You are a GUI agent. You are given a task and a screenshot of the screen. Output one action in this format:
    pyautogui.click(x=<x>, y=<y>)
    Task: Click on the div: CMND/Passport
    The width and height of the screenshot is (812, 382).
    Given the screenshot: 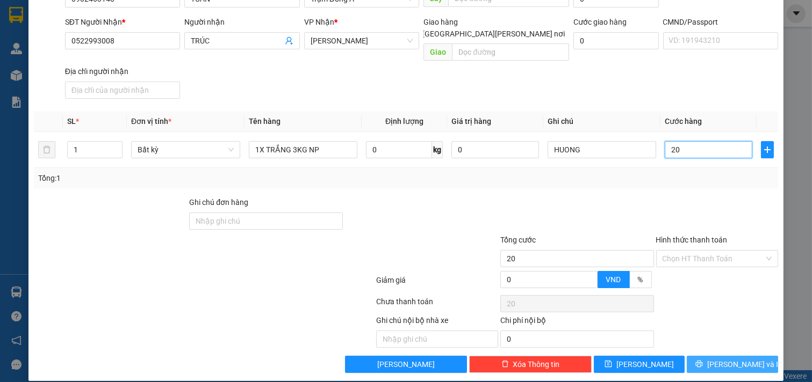 What is the action you would take?
    pyautogui.click(x=720, y=22)
    